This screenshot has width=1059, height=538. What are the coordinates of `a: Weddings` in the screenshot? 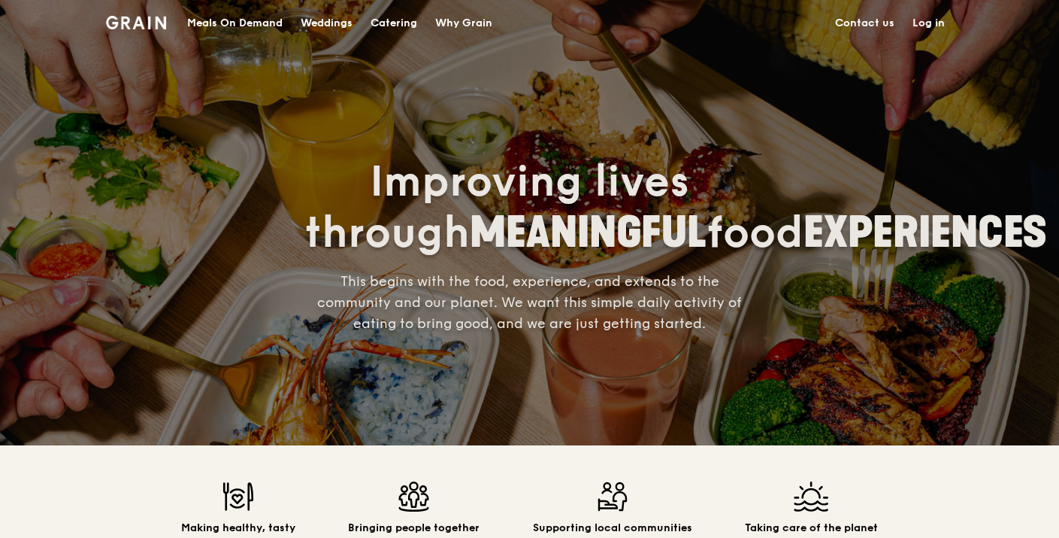 It's located at (326, 23).